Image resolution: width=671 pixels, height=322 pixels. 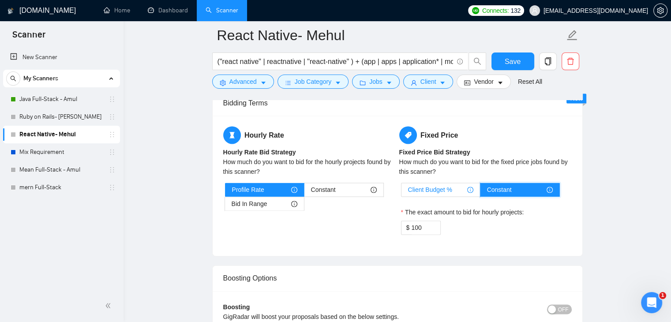 What do you see at coordinates (408, 135) in the screenshot?
I see `span: tag` at bounding box center [408, 135].